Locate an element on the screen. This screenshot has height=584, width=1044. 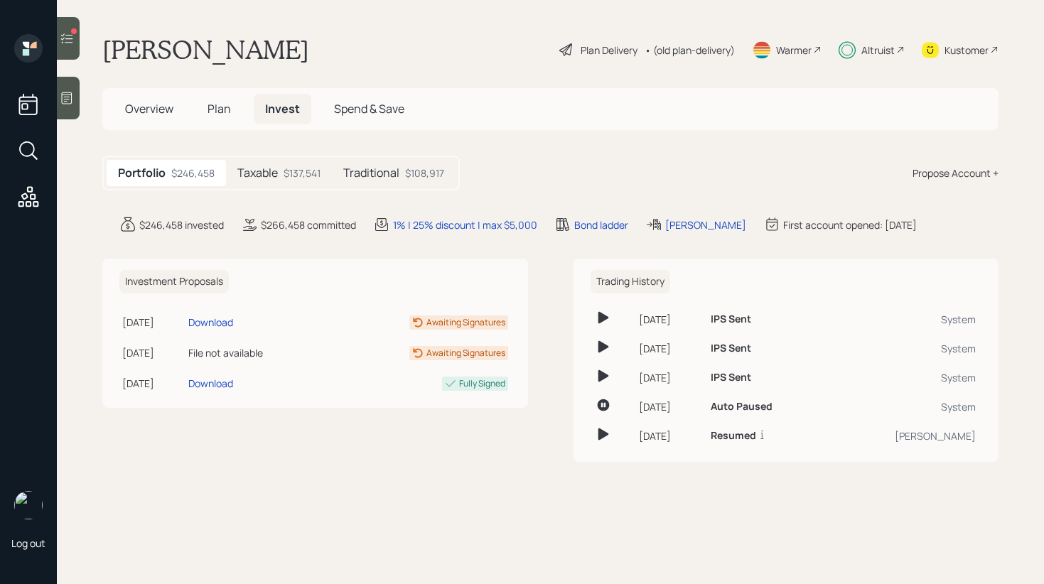
div: Warmer is located at coordinates (793, 50).